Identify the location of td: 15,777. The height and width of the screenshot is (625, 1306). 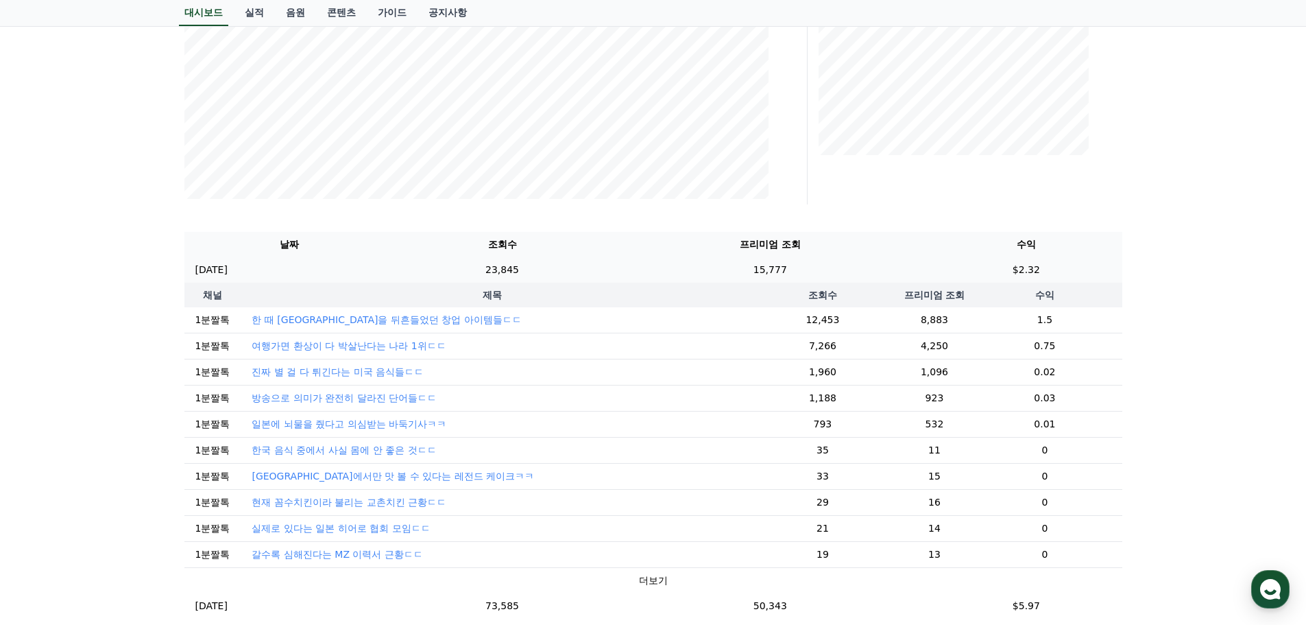
(770, 269).